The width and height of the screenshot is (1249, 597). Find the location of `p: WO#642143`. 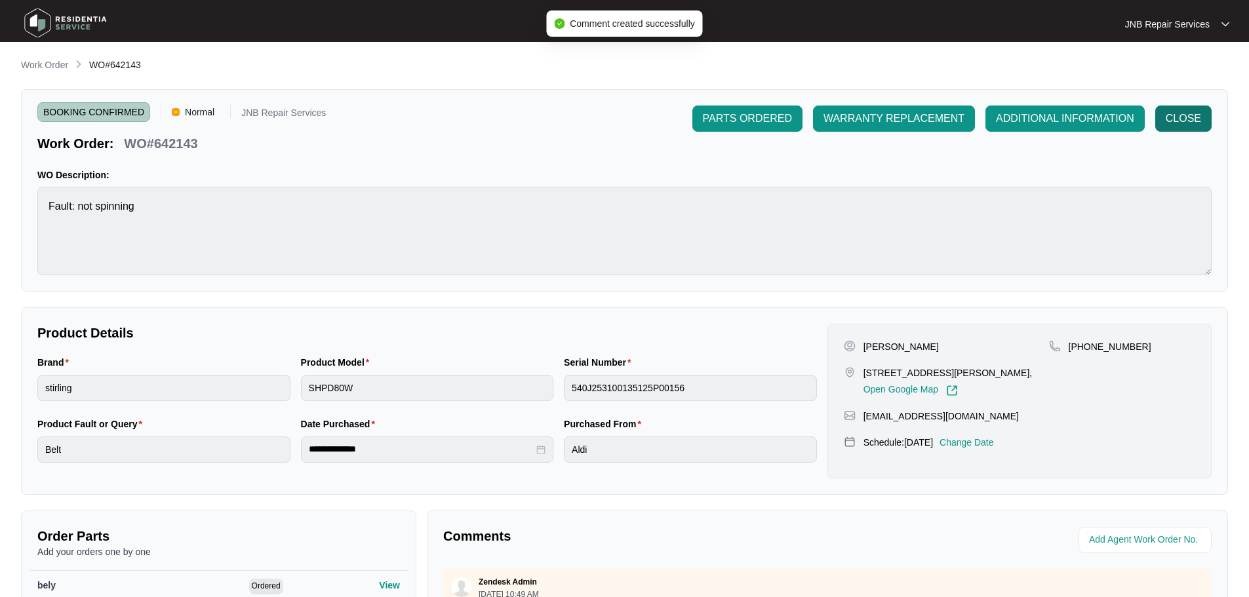

p: WO#642143 is located at coordinates (161, 144).